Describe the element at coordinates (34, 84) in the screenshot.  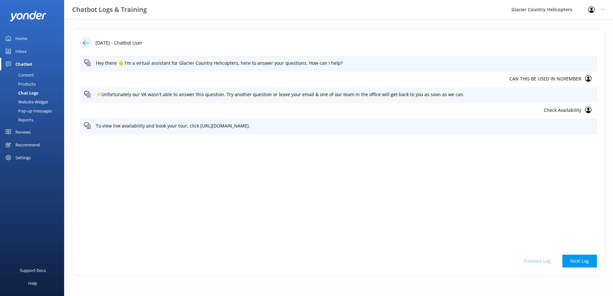
I see `a: Products` at that location.